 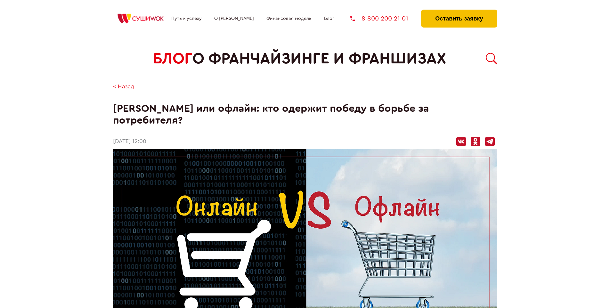 What do you see at coordinates (289, 19) in the screenshot?
I see `a: Финансовая модель` at bounding box center [289, 19].